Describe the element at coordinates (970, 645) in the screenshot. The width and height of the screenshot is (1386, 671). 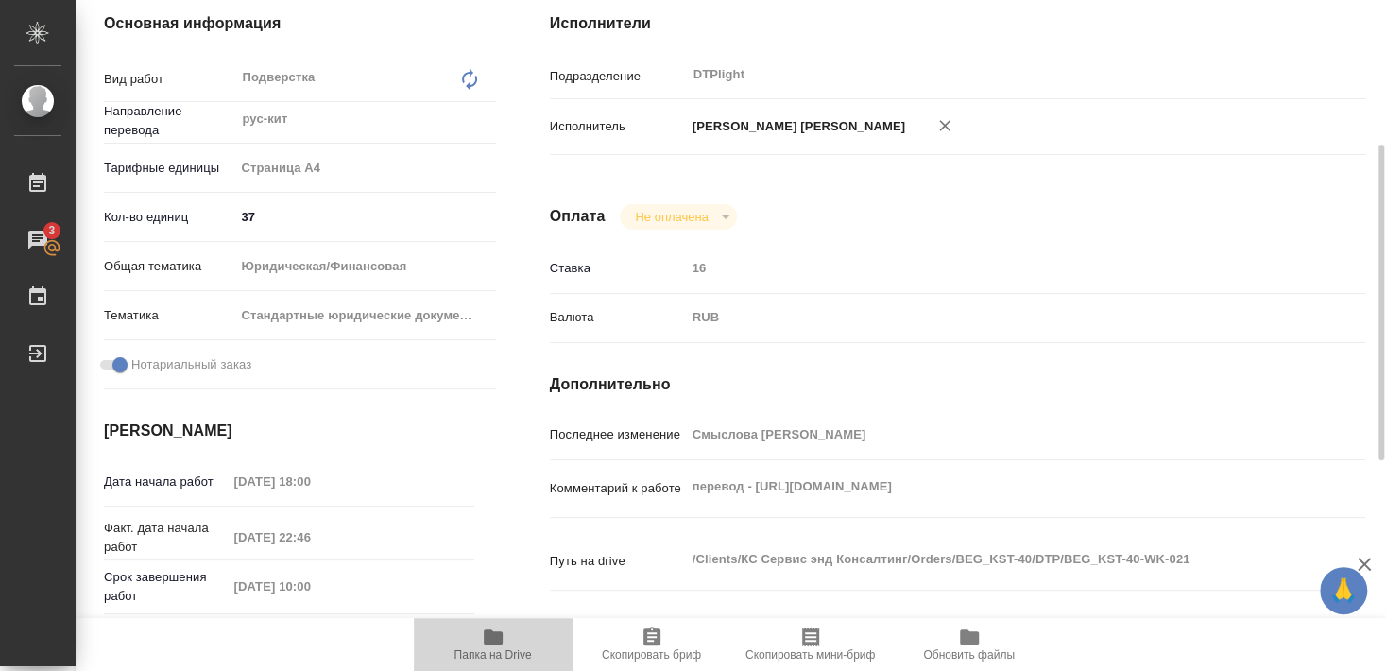
I see `button: Обновить файлы` at that location.